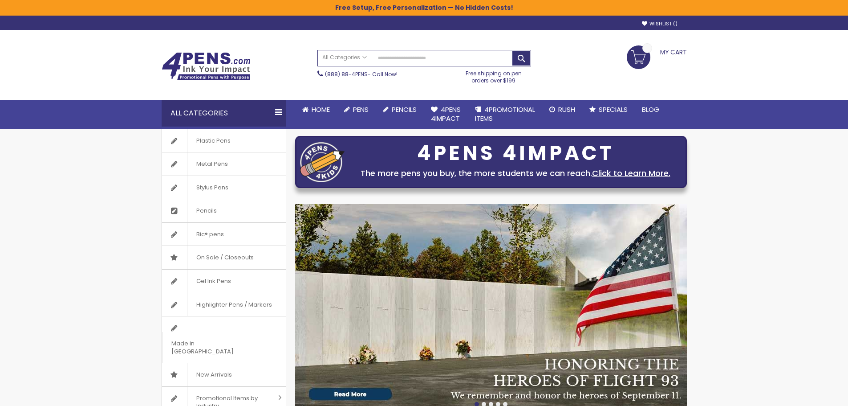  What do you see at coordinates (609, 110) in the screenshot?
I see `a: Specials` at bounding box center [609, 110].